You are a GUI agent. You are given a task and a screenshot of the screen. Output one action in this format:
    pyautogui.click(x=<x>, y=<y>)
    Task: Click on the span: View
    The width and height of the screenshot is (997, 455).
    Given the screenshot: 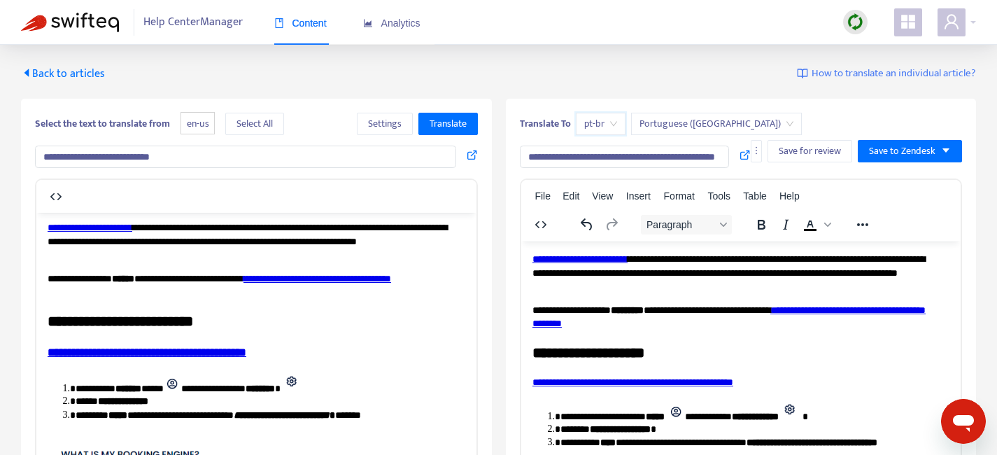 What is the action you would take?
    pyautogui.click(x=602, y=196)
    